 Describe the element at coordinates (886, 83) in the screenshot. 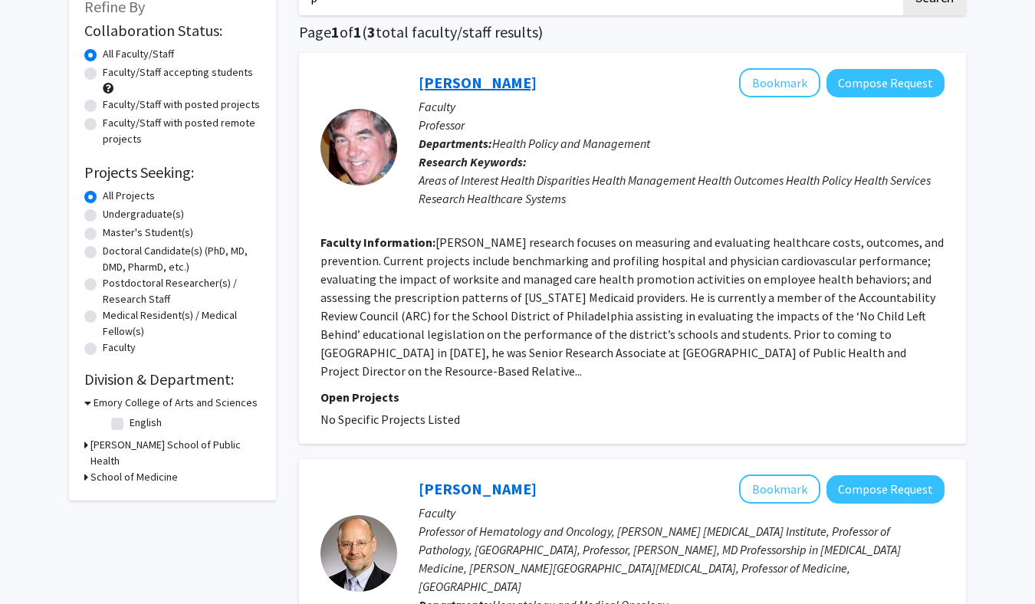

I see `button: Compose Request to Edmund Becker` at that location.